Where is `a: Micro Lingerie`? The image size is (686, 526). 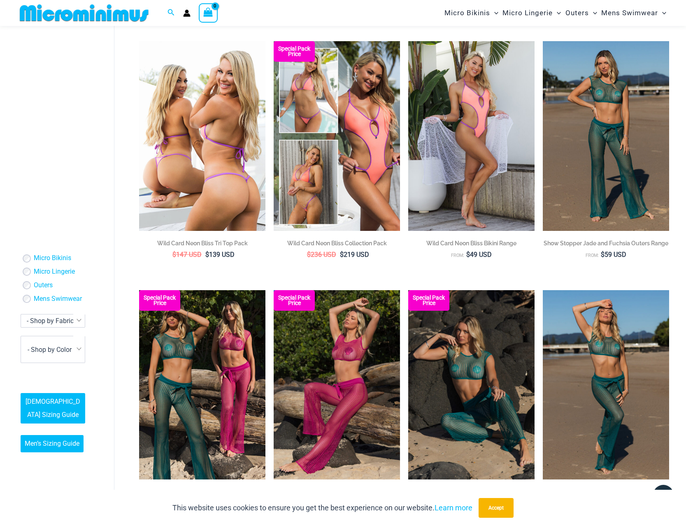
a: Micro Lingerie is located at coordinates (54, 272).